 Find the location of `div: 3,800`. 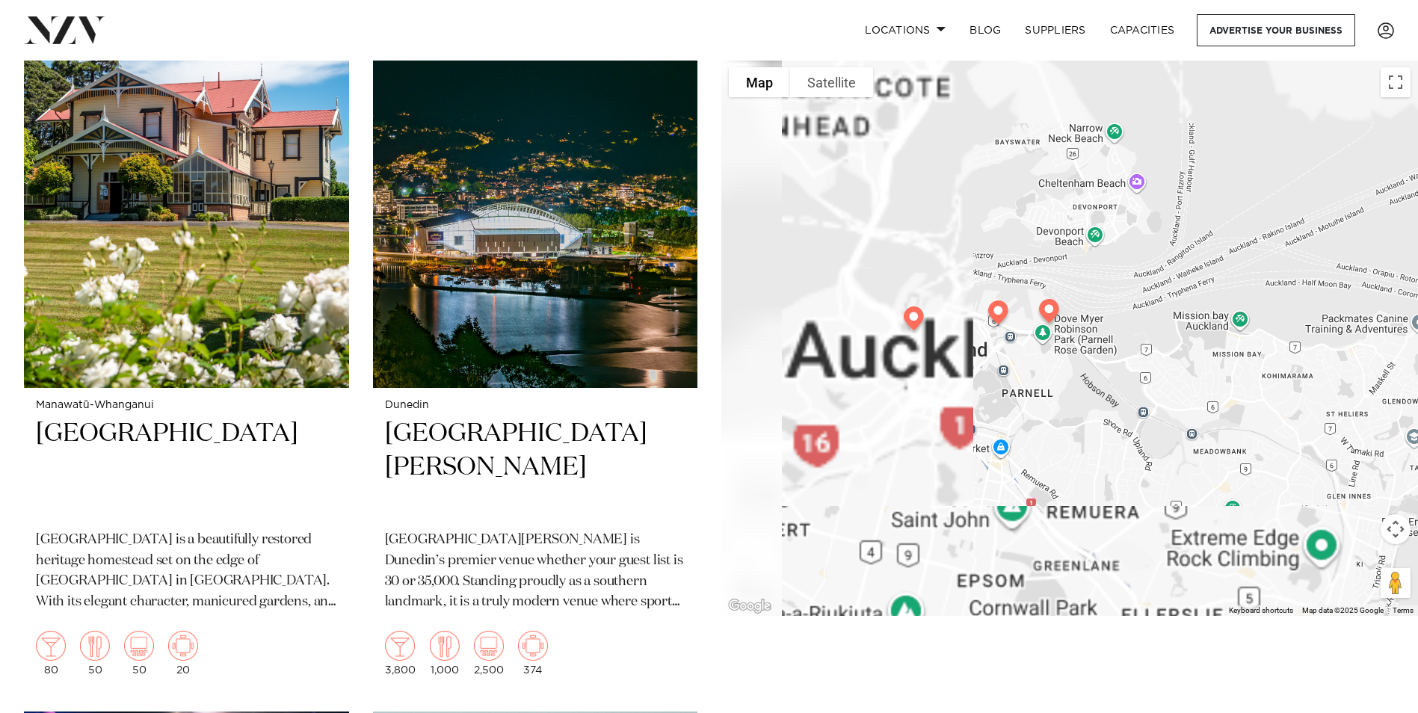

div: 3,800 is located at coordinates (400, 654).